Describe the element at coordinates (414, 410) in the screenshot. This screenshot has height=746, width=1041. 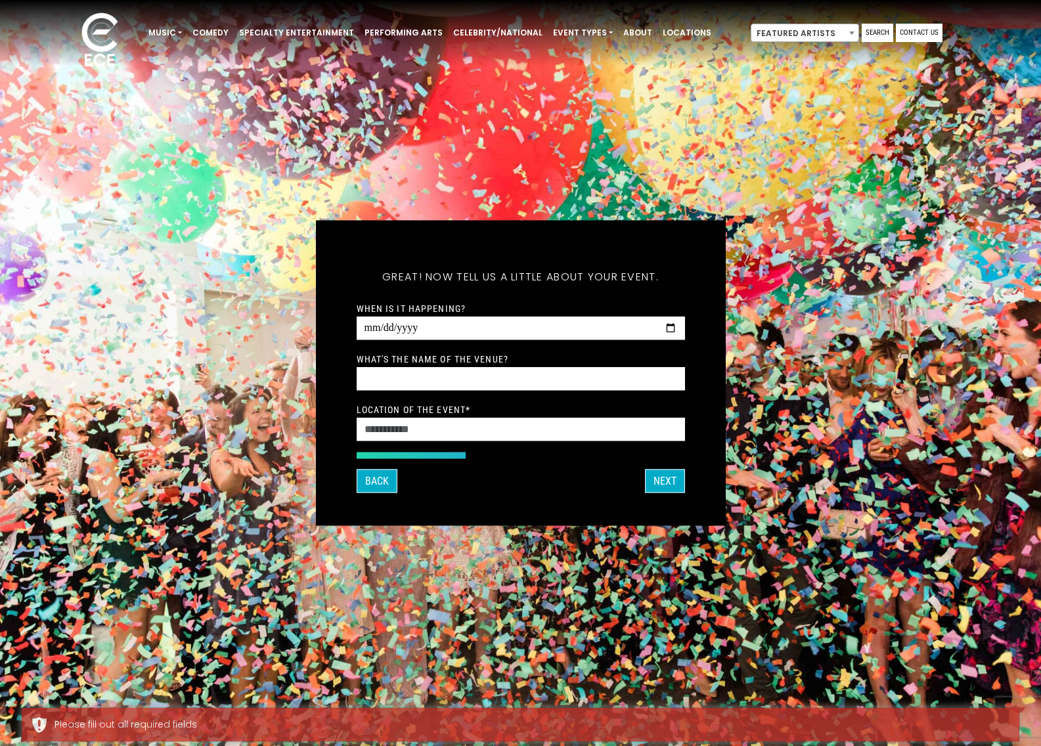
I see `label: Location of the event` at that location.